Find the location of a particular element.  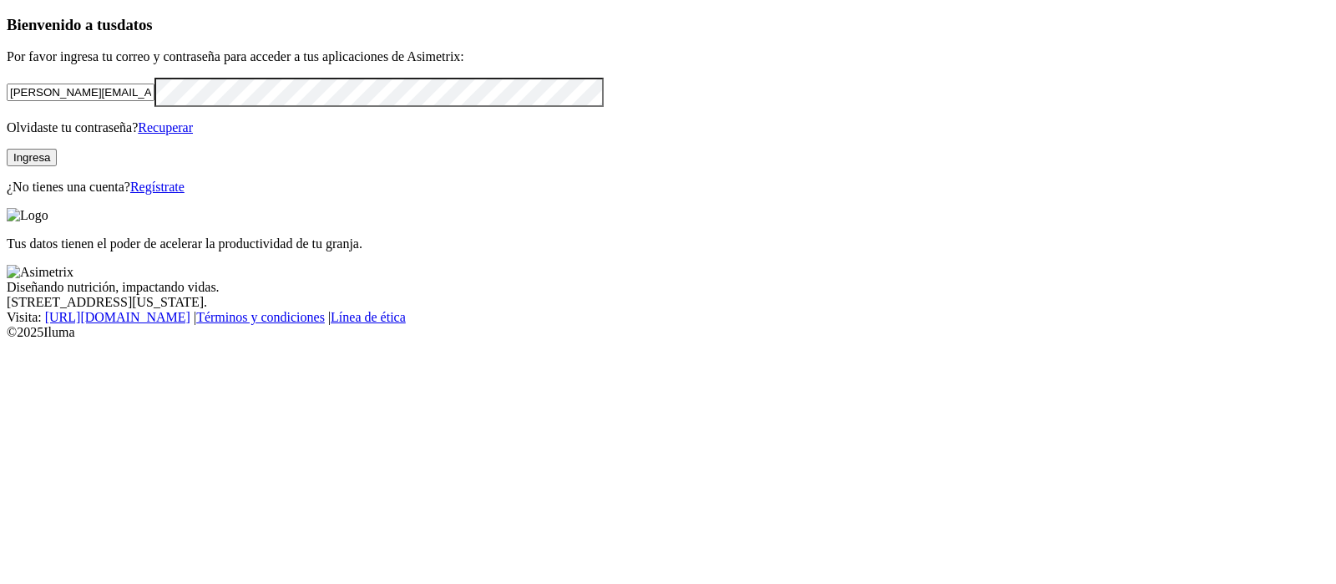

p: ¿No tienes una cuenta? is located at coordinates (668, 187).